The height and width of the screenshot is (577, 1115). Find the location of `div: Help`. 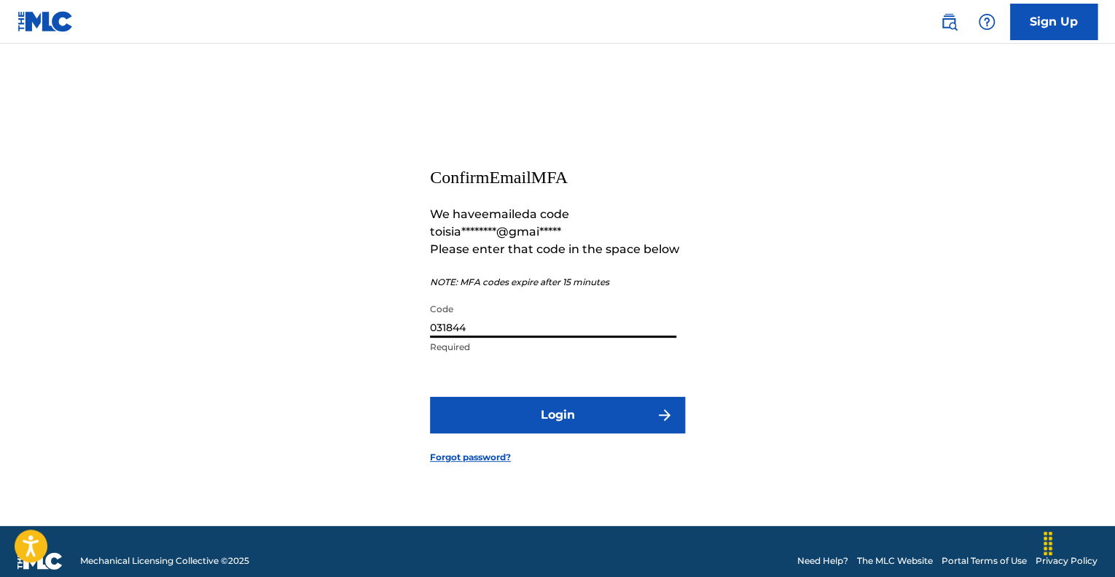

div: Help is located at coordinates (987, 22).